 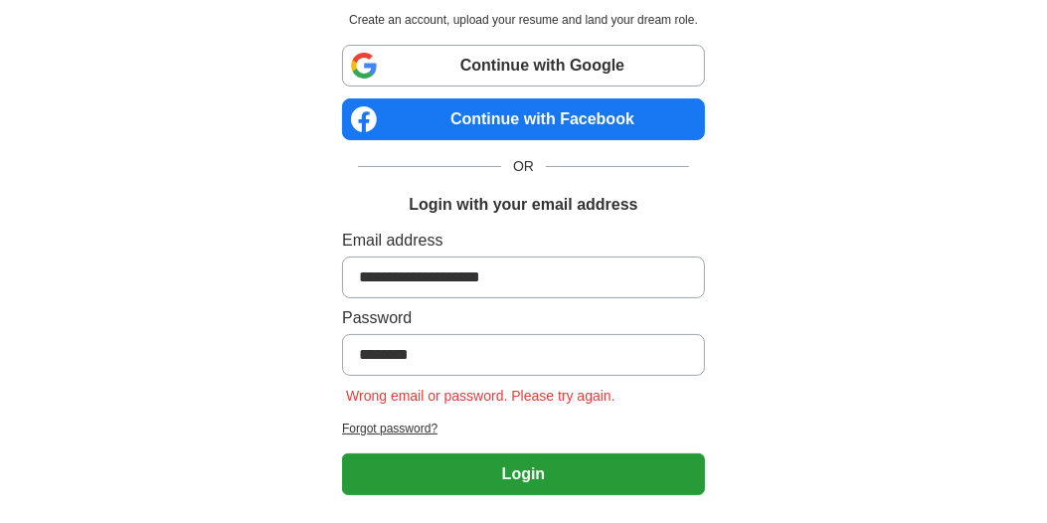 I want to click on label: Password, so click(x=523, y=318).